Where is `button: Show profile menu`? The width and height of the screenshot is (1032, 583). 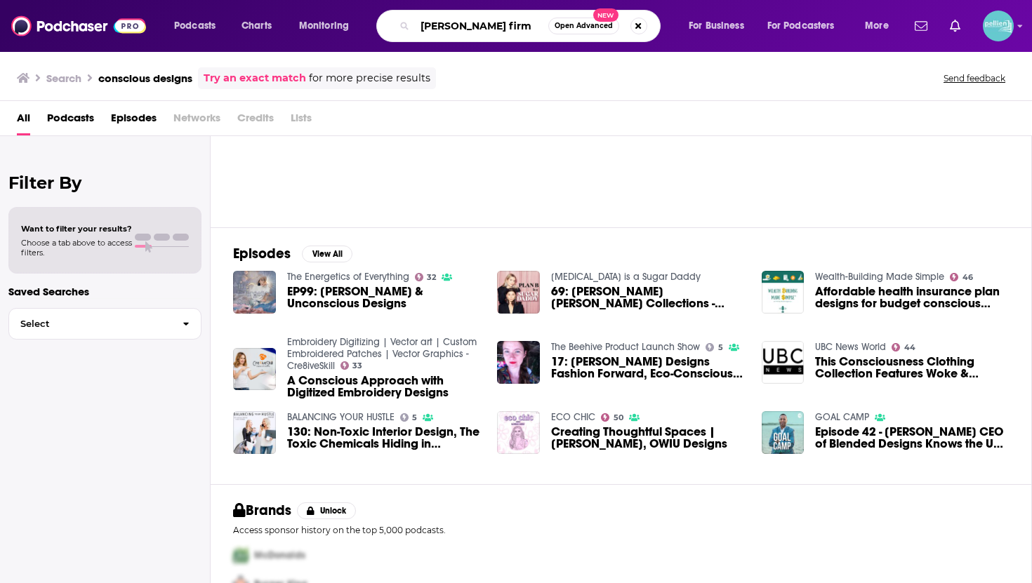 button: Show profile menu is located at coordinates (998, 26).